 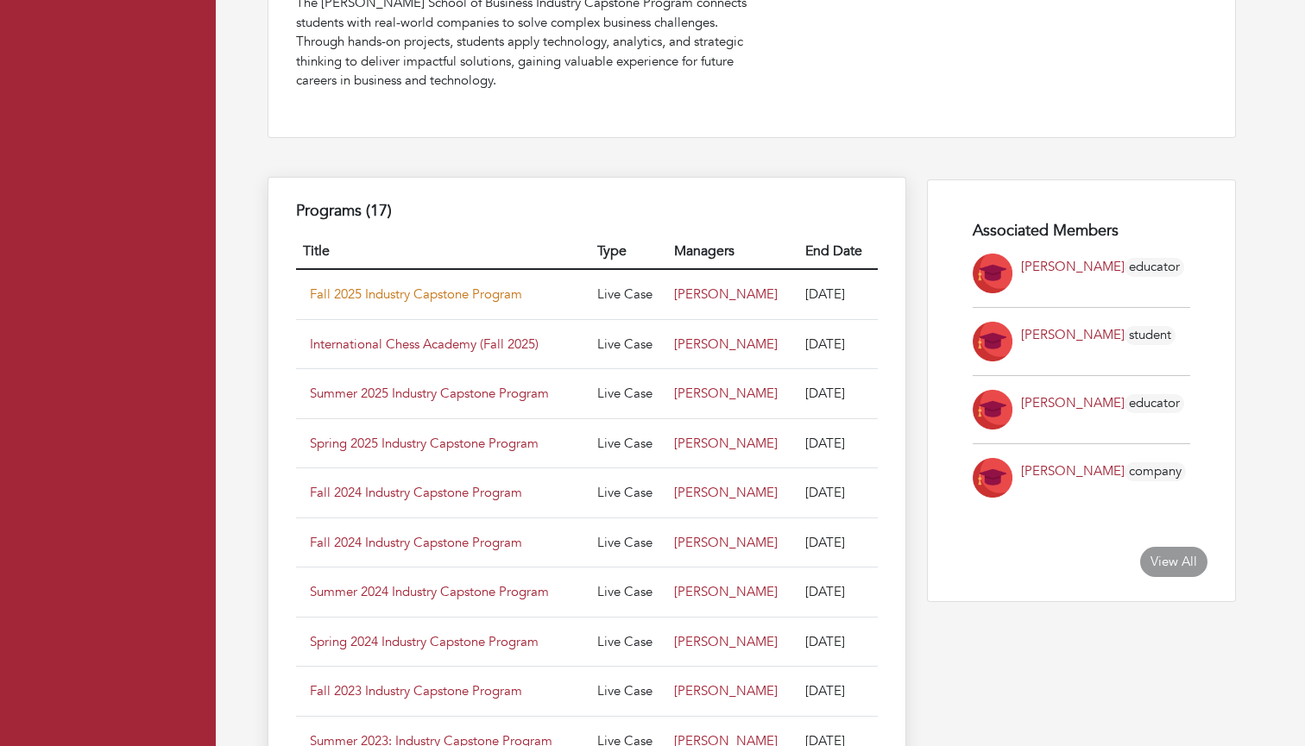 I want to click on h4: Programs (17), so click(x=587, y=211).